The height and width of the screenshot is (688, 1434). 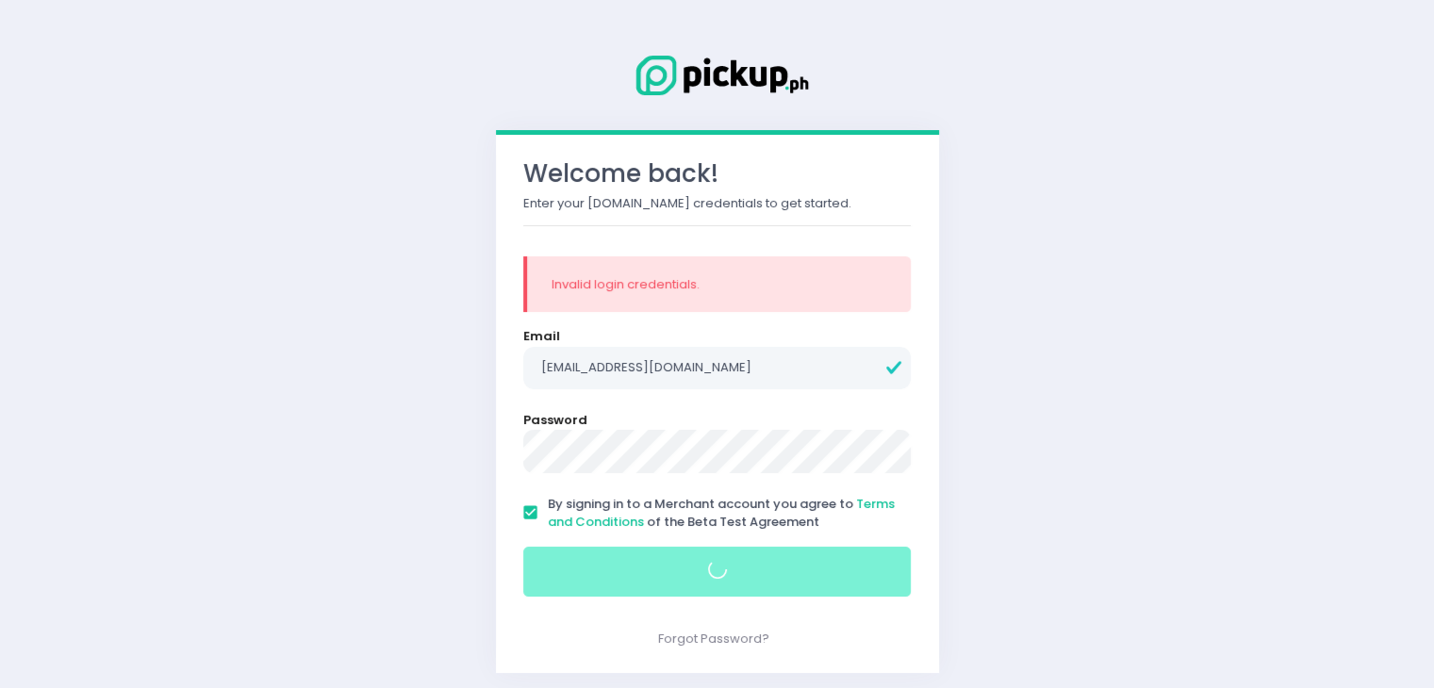 What do you see at coordinates (718, 75) in the screenshot?
I see `img: Logo` at bounding box center [718, 75].